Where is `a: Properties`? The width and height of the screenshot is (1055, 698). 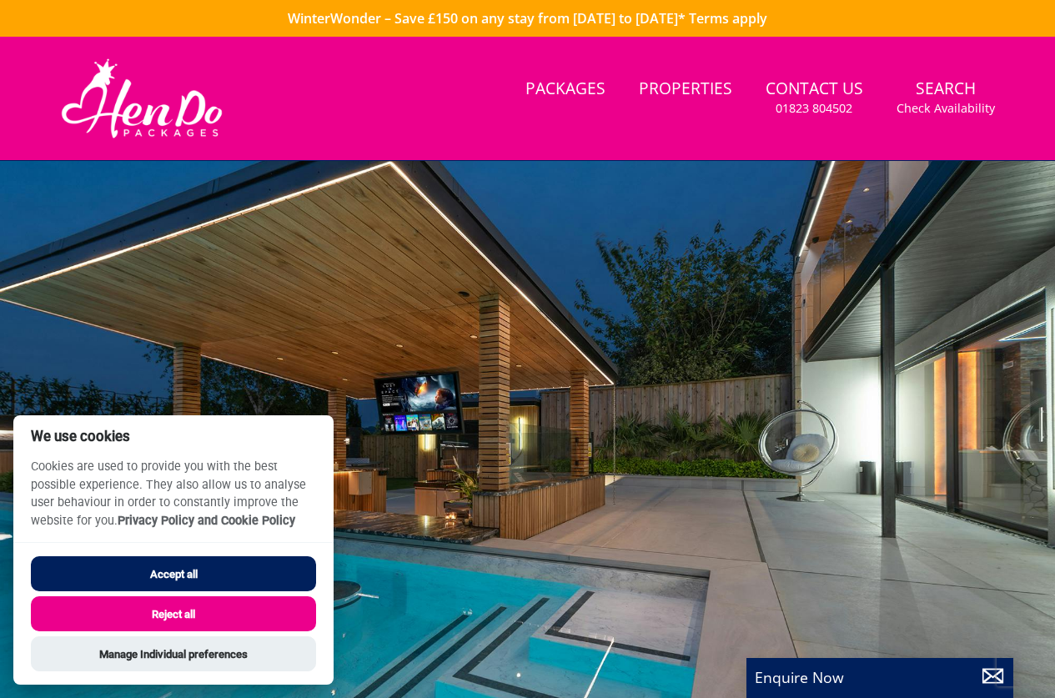
a: Properties is located at coordinates (686, 89).